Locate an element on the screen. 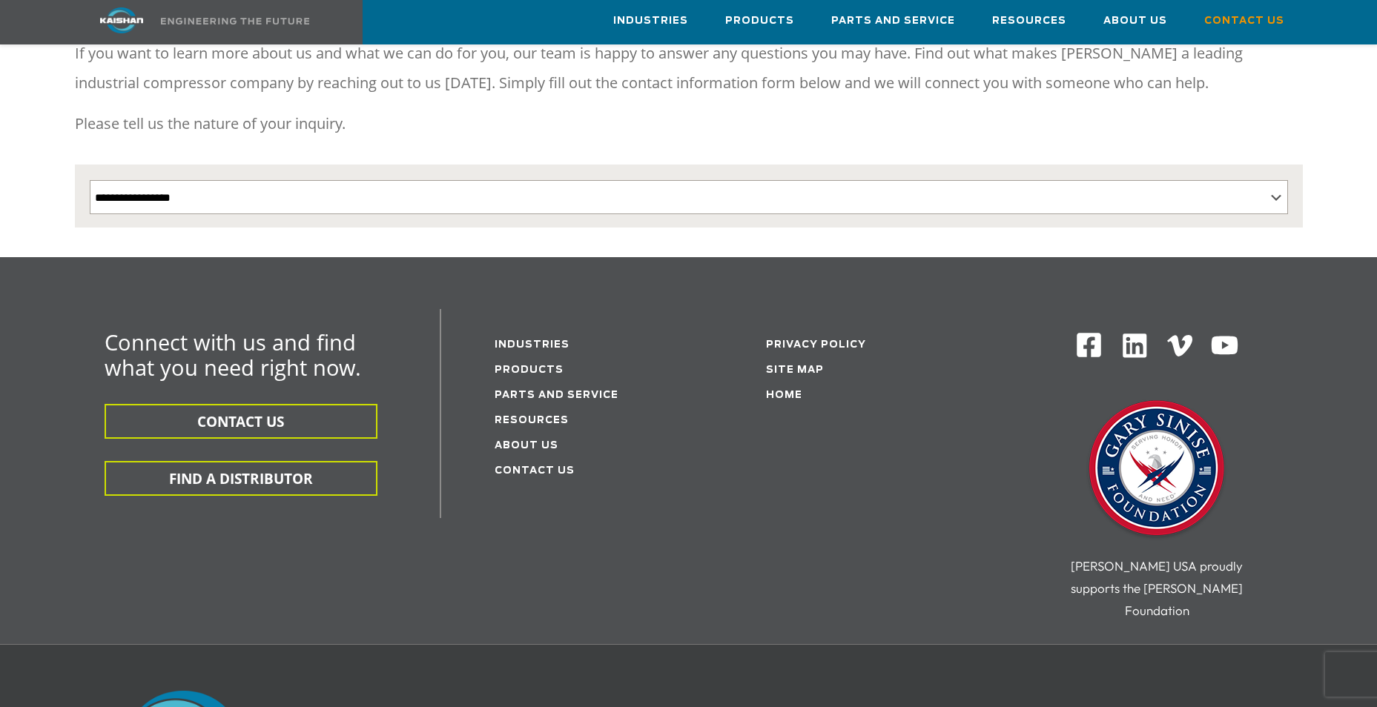 This screenshot has width=1377, height=707. p: If you want to learn more about us and what we can do for you, our team is happy to answer any qu... is located at coordinates (689, 68).